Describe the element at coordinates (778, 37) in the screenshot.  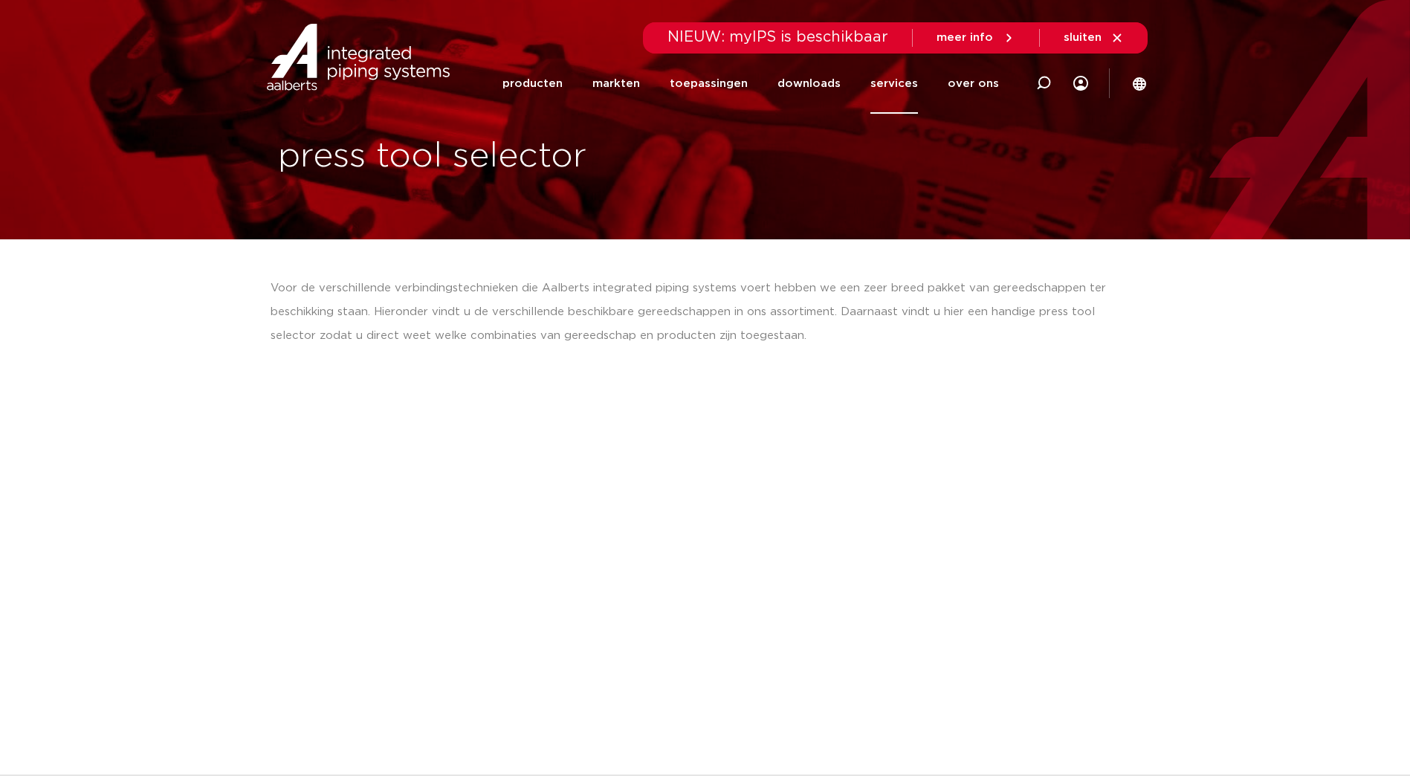
I see `span: NIEUW: myIPS is beschikbaar` at that location.